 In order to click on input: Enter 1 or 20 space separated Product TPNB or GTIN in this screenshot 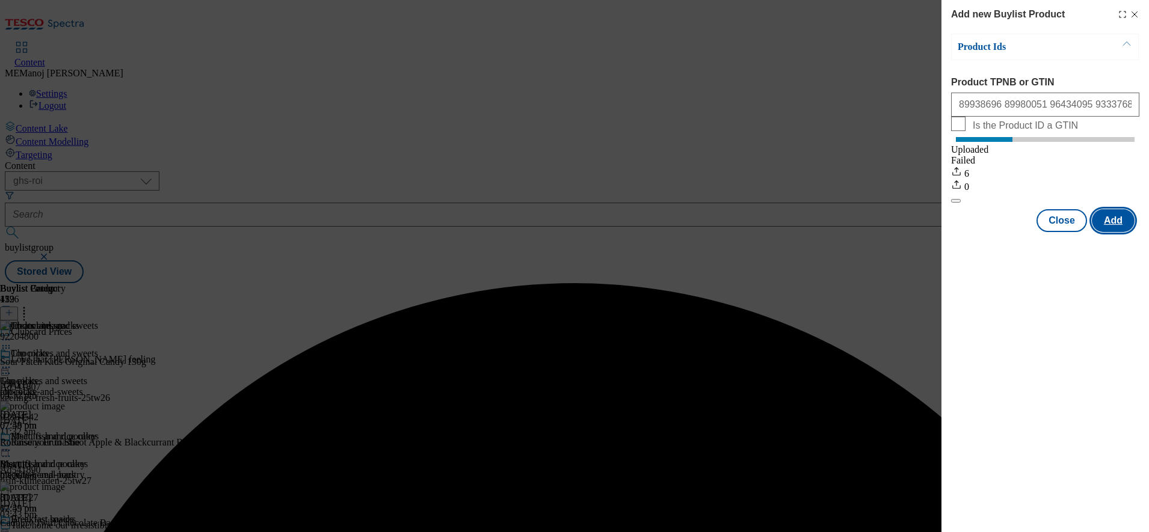, I will do `click(1045, 105)`.